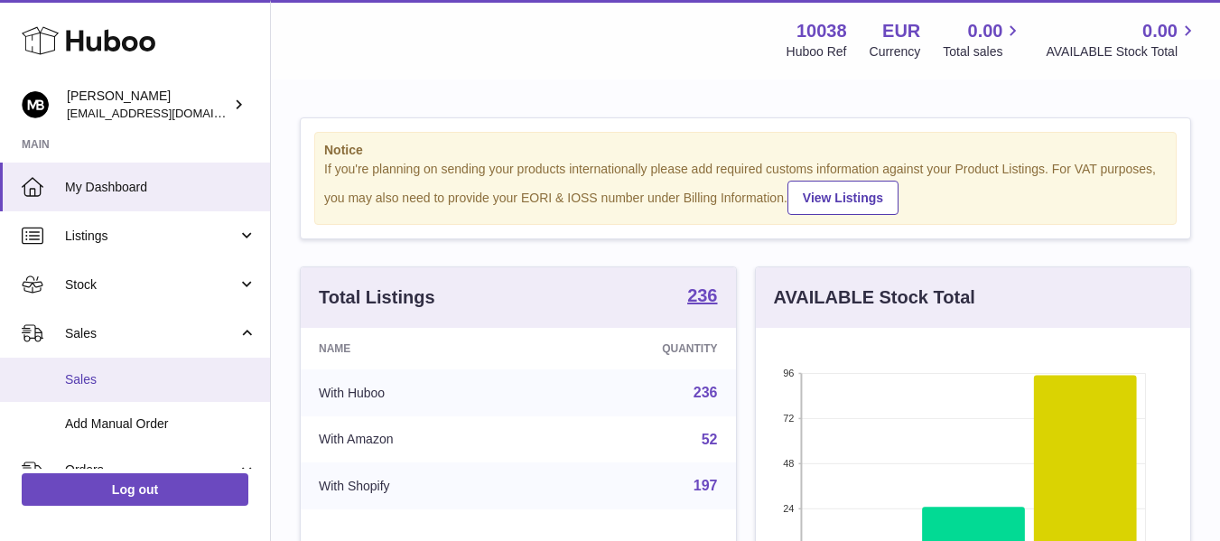 The height and width of the screenshot is (541, 1220). What do you see at coordinates (982, 51) in the screenshot?
I see `span: Total sales` at bounding box center [982, 51].